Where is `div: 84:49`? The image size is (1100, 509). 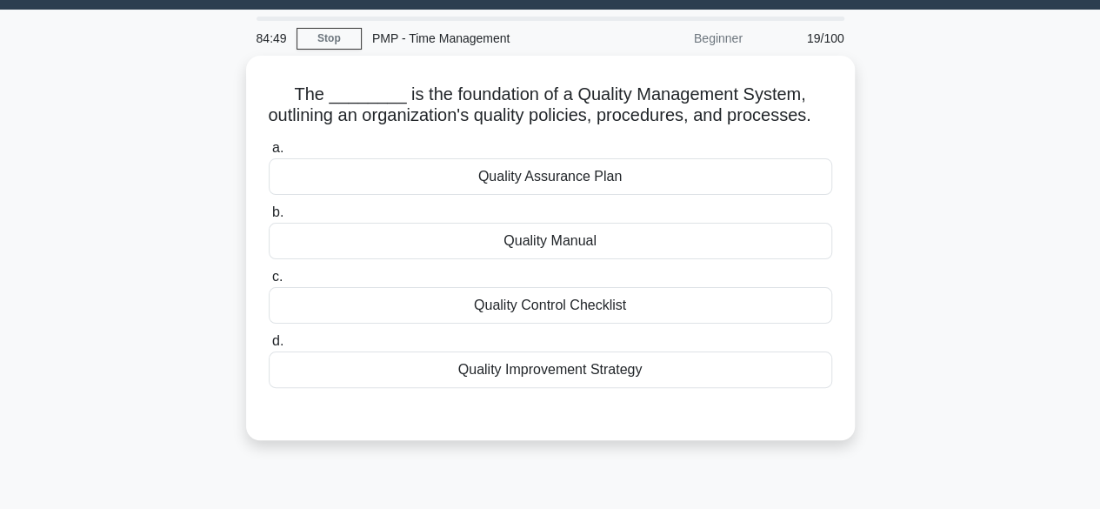
div: 84:49 is located at coordinates (271, 38).